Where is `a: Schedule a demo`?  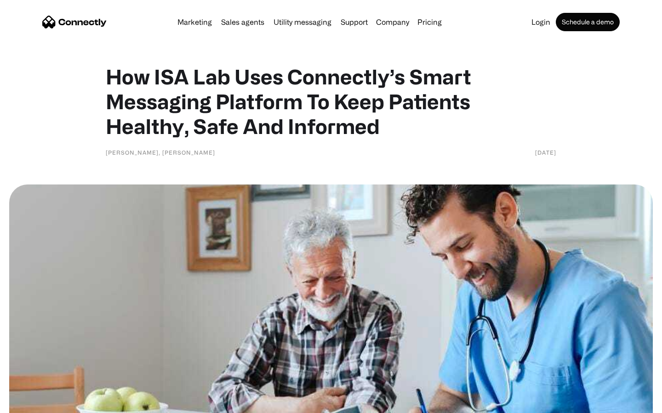 a: Schedule a demo is located at coordinates (587, 22).